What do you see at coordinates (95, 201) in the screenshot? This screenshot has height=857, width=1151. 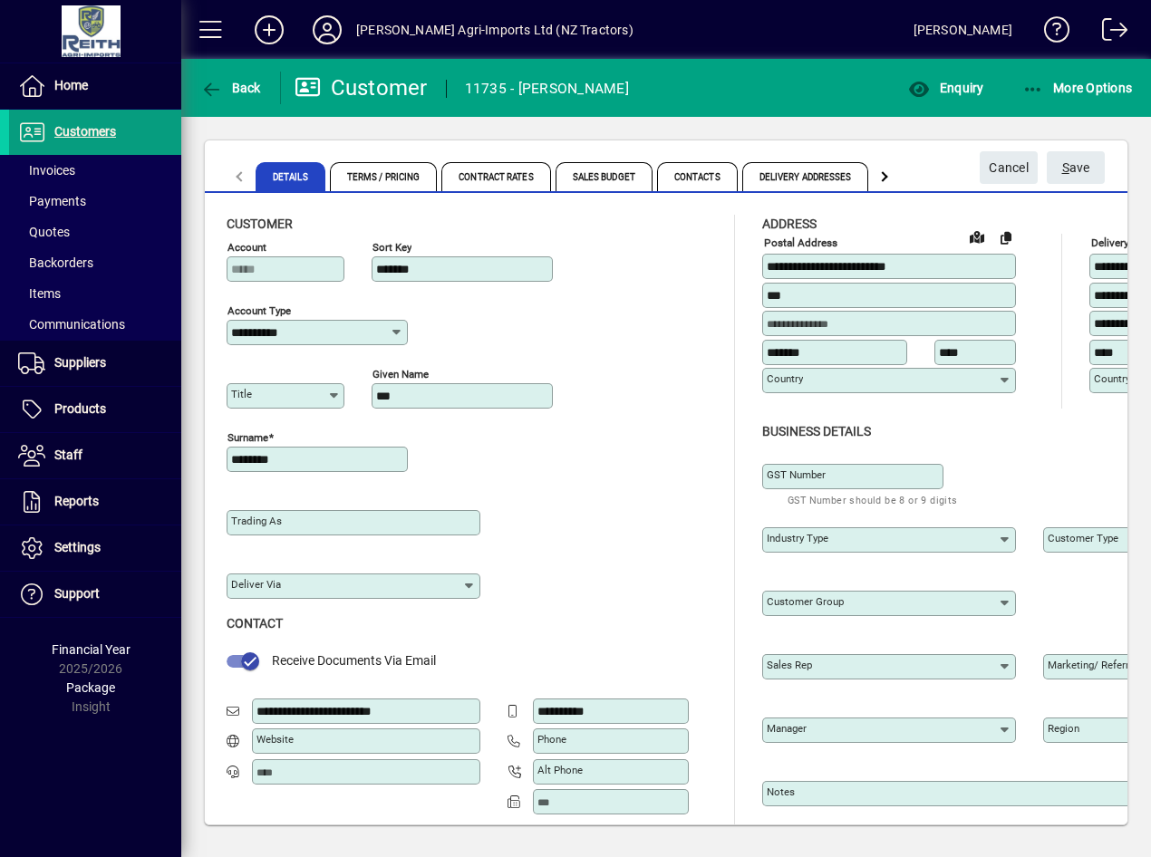 I see `a: Payments` at bounding box center [95, 201].